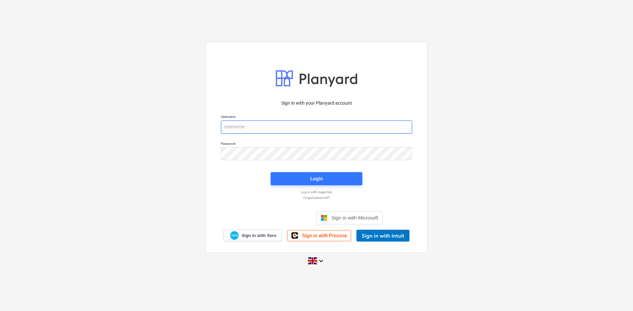 This screenshot has width=633, height=311. Describe the element at coordinates (316, 198) in the screenshot. I see `p: Forgot password?` at that location.